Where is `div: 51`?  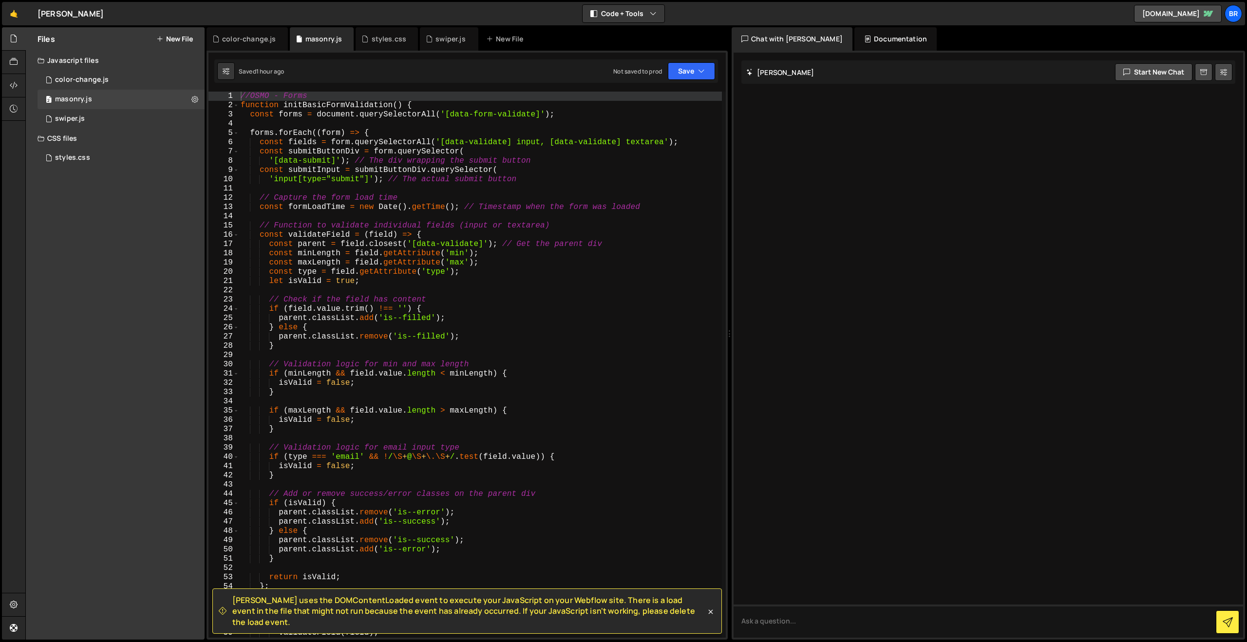
div: 51 is located at coordinates (224, 559).